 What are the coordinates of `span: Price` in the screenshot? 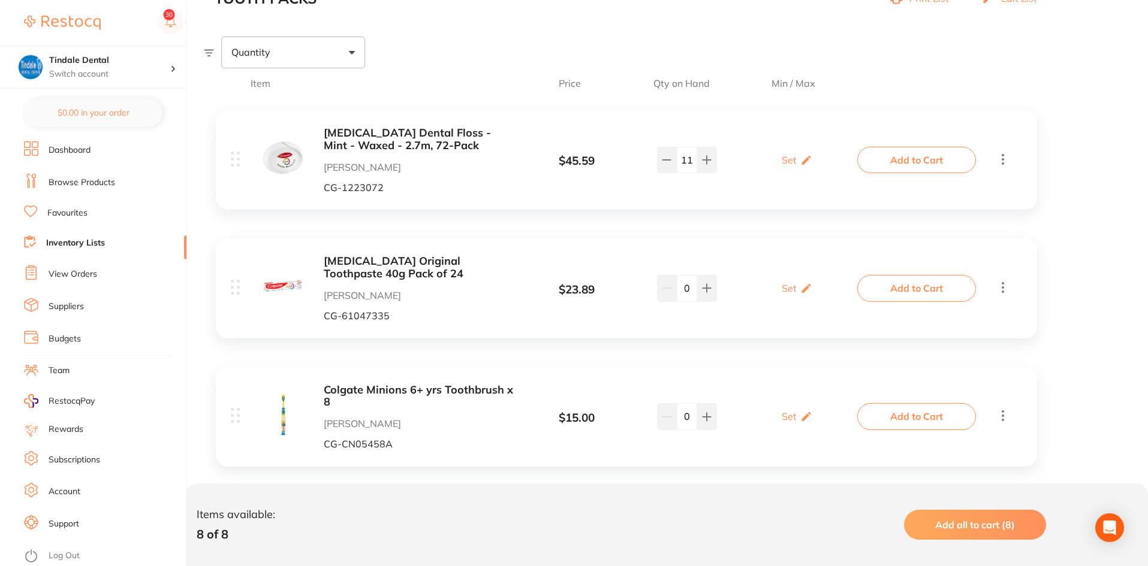 It's located at (569, 83).